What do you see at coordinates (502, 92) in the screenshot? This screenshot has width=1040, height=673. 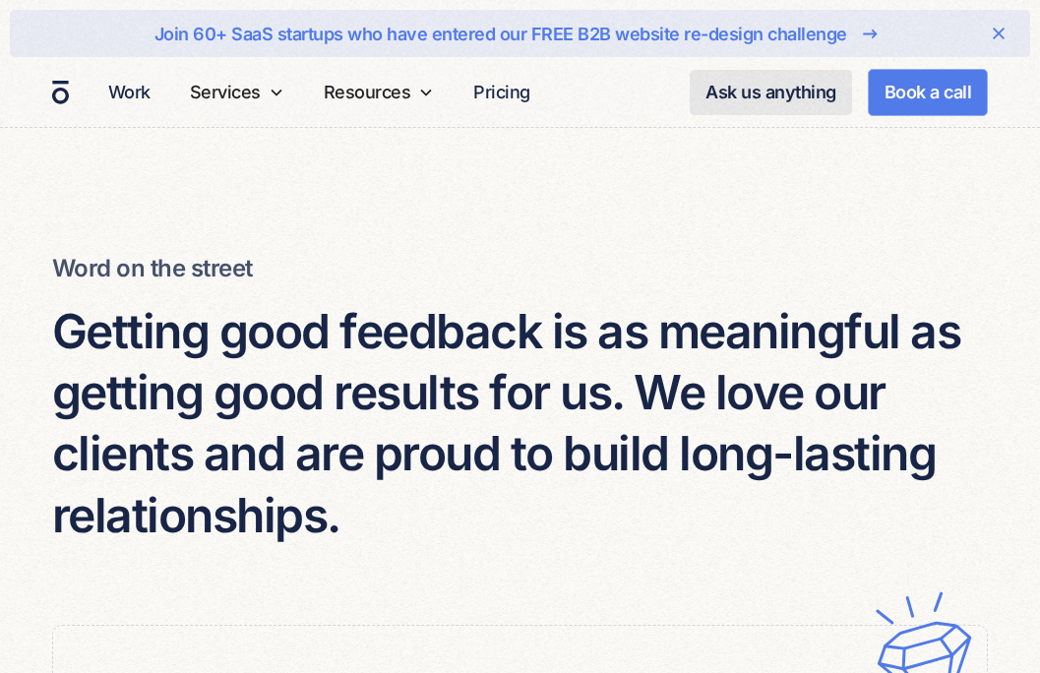 I see `a: Pricing` at bounding box center [502, 92].